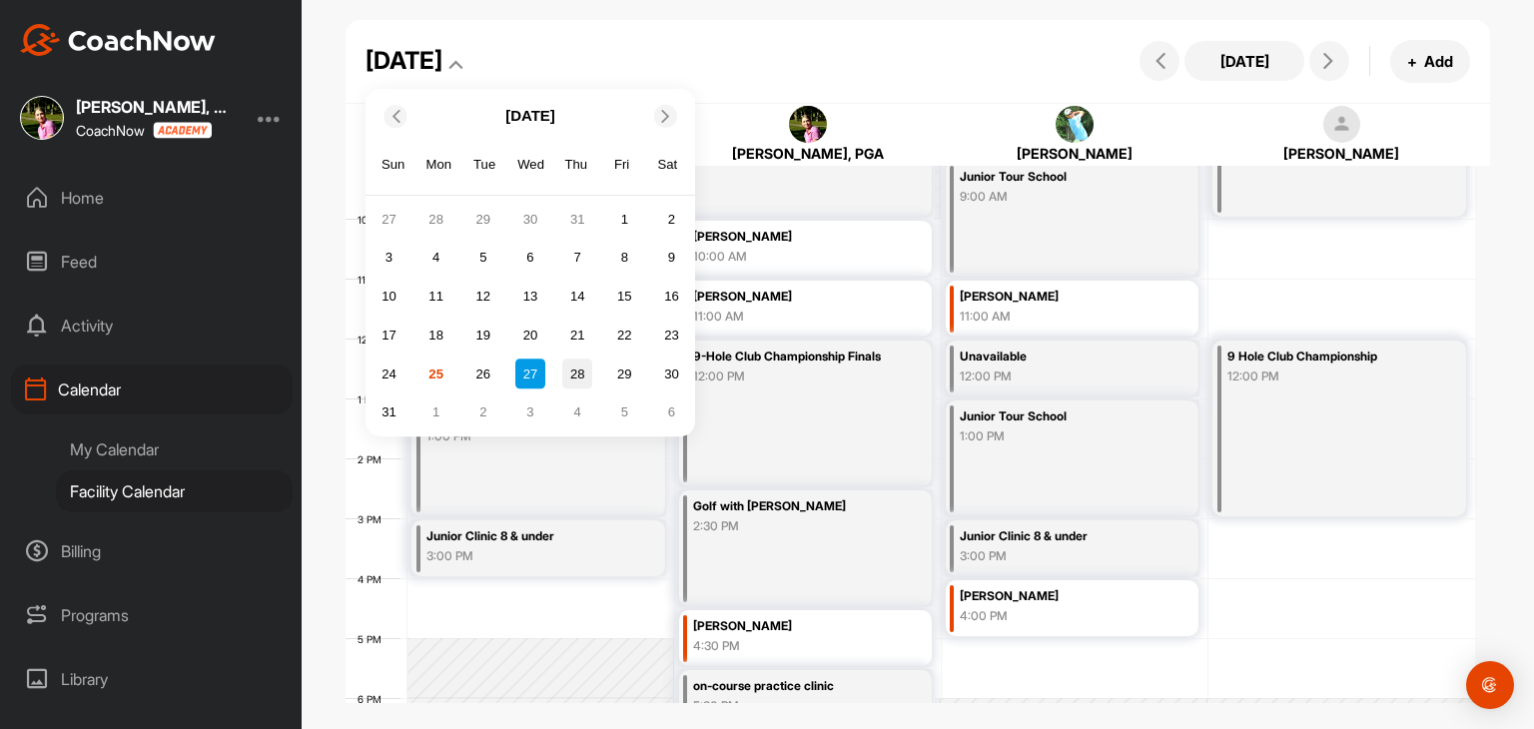 This screenshot has width=1534, height=729. Describe the element at coordinates (483, 375) in the screenshot. I see `div: Choose Tuesday, August 26th, 2025` at that location.